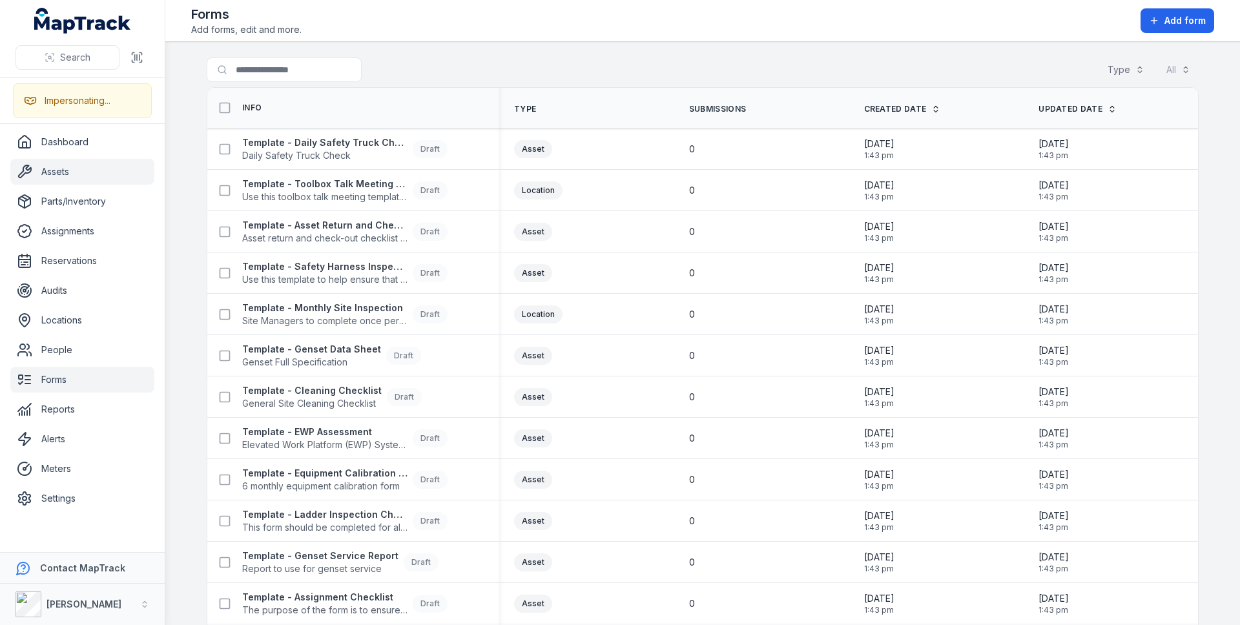 The height and width of the screenshot is (625, 1240). What do you see at coordinates (325, 143) in the screenshot?
I see `strong: Template - Daily Safety Truck Check` at bounding box center [325, 143].